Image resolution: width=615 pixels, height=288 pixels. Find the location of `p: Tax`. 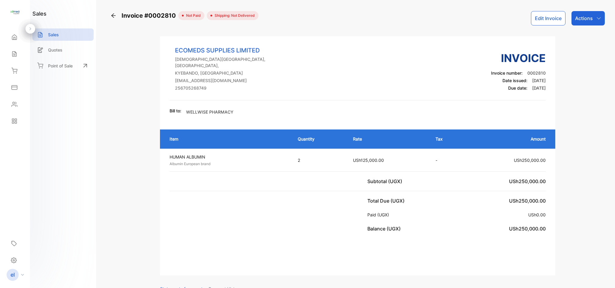

p: Tax is located at coordinates (448, 139).